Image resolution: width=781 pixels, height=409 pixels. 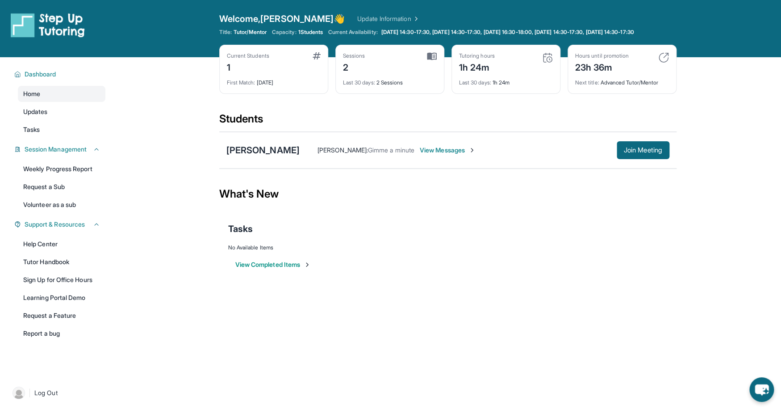 I want to click on img: user-img, so click(x=19, y=393).